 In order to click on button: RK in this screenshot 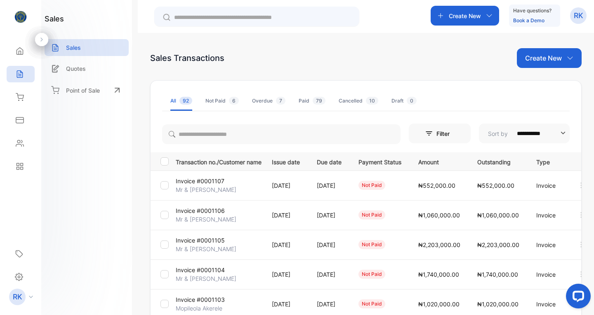, I will do `click(578, 16)`.